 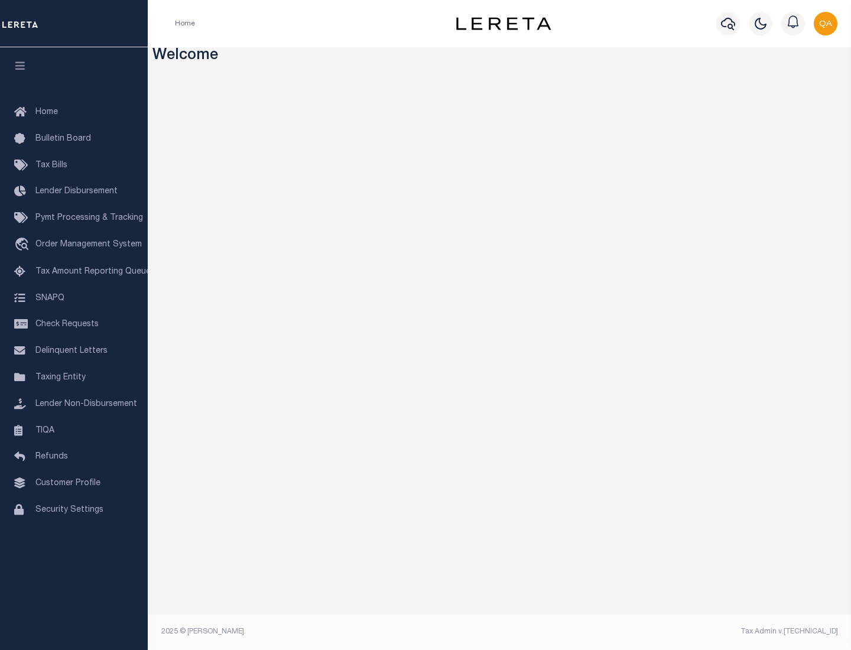 What do you see at coordinates (63, 139) in the screenshot?
I see `span: Bulletin Board` at bounding box center [63, 139].